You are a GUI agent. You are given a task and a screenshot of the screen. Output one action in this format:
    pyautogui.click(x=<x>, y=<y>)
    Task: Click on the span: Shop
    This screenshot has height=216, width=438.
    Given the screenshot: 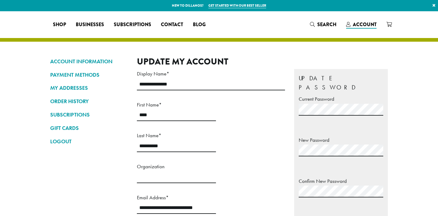 What is the action you would take?
    pyautogui.click(x=59, y=25)
    